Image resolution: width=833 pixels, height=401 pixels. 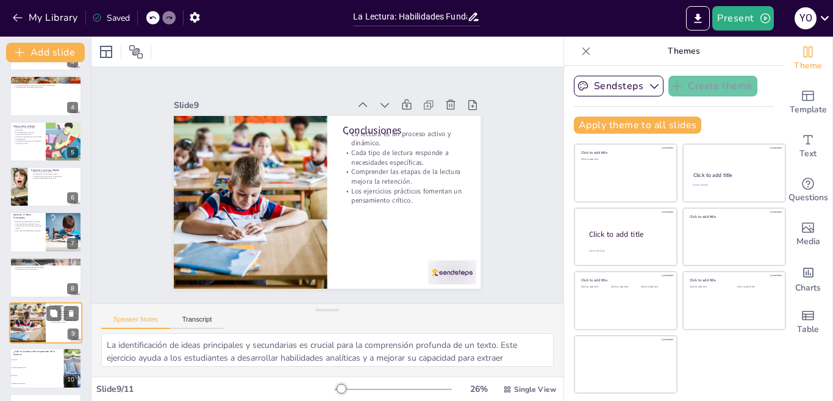 I want to click on button: My Library, so click(x=46, y=18).